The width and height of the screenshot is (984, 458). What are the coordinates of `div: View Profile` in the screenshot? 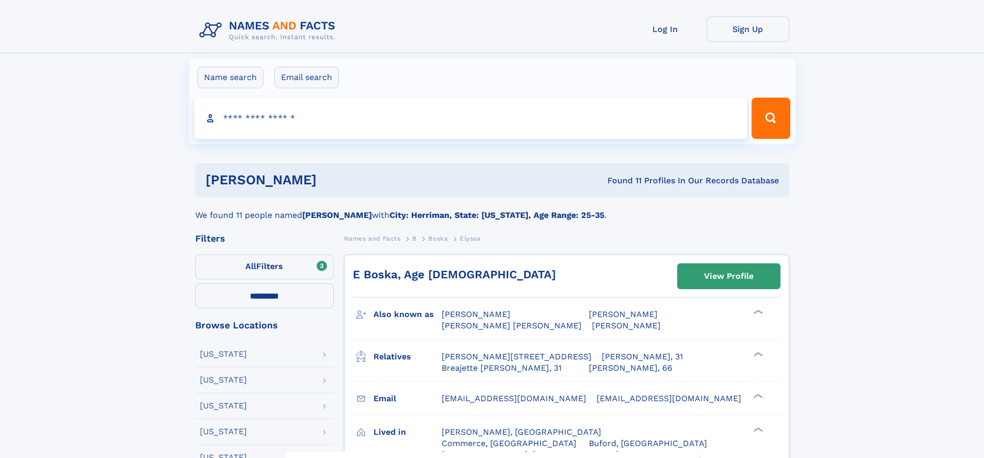 It's located at (729, 276).